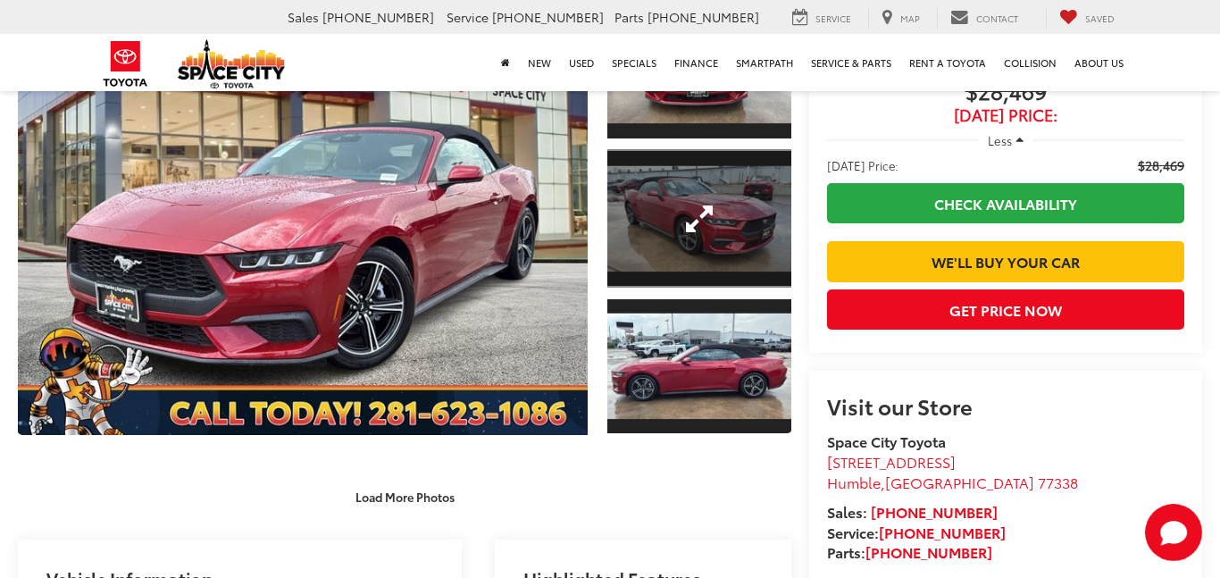 This screenshot has height=578, width=1220. Describe the element at coordinates (996, 18) in the screenshot. I see `span: Contact` at that location.